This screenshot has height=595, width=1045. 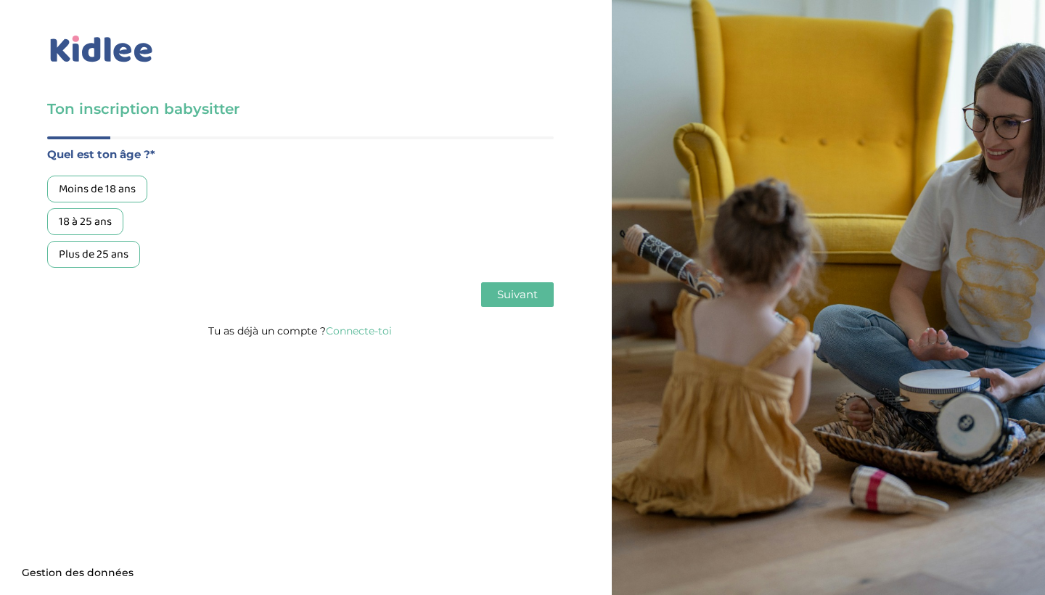 What do you see at coordinates (517, 295) in the screenshot?
I see `button: Suivant` at bounding box center [517, 295].